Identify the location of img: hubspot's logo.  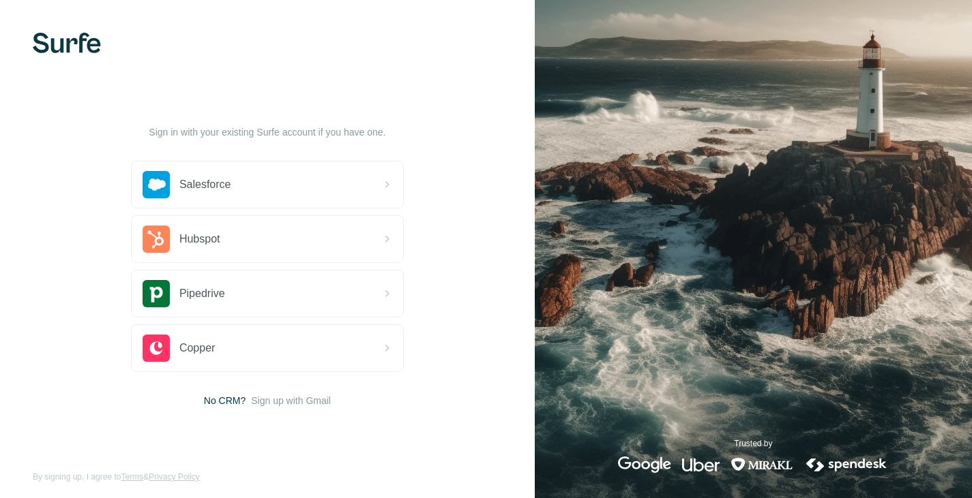
(156, 239).